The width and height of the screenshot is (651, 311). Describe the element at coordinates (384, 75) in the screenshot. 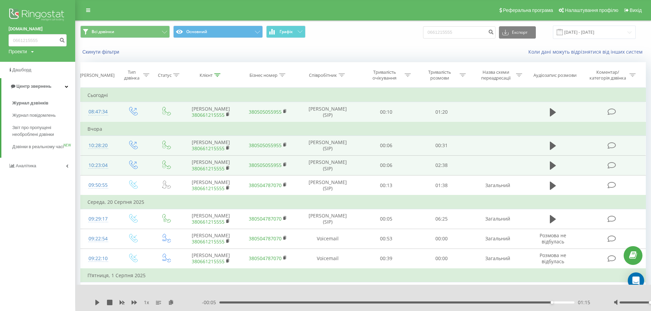

I see `div: Тривалість очікування` at that location.